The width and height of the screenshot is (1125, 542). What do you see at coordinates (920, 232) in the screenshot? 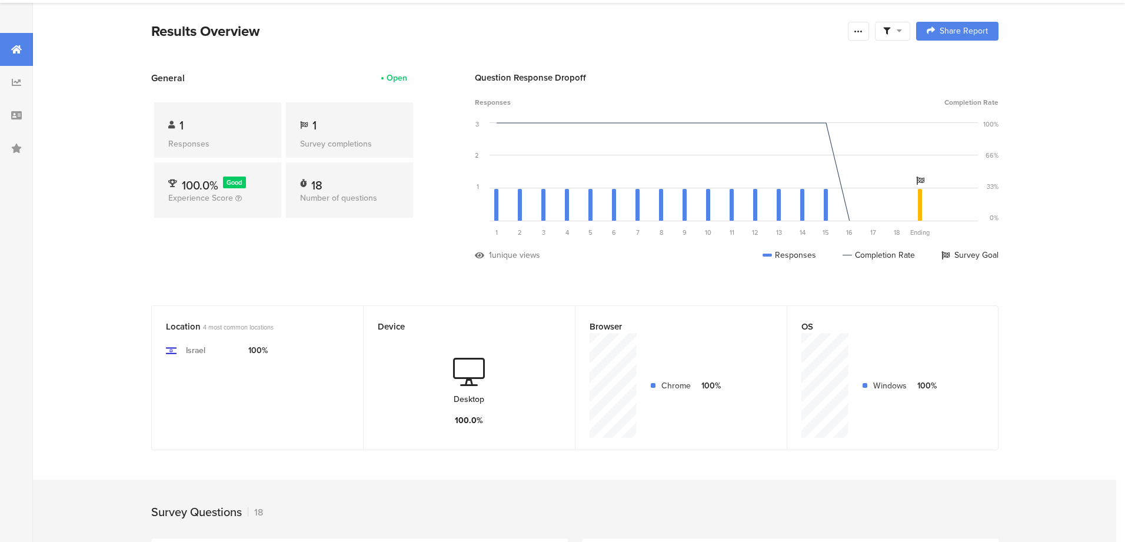
I see `div: Ending` at bounding box center [920, 232].